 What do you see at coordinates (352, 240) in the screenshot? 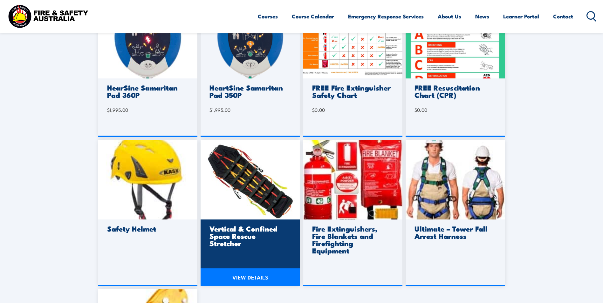
I see `h3: Fire Extinguishers, Fire Blankets and Firefighting Equipment` at bounding box center [352, 240].